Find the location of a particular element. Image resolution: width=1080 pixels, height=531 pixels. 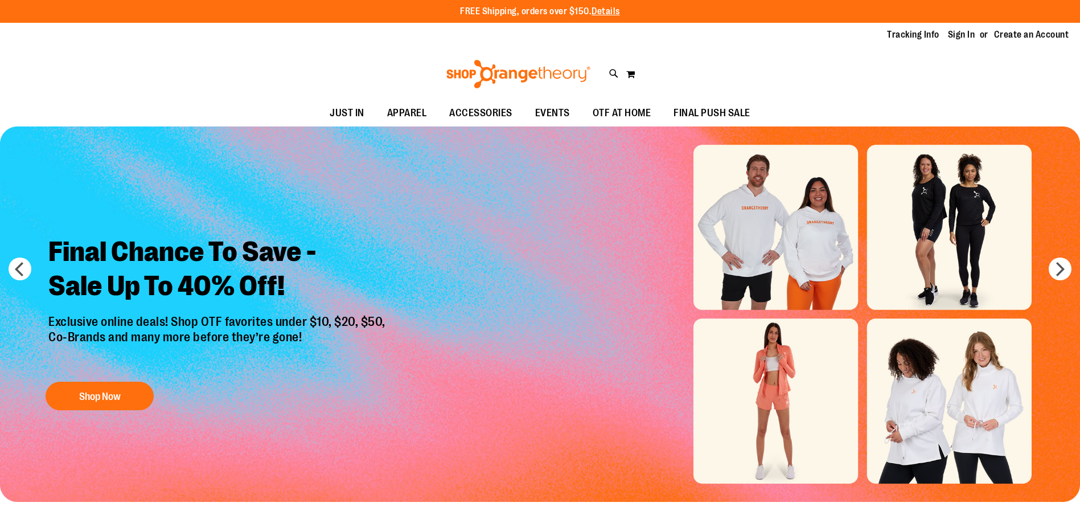

span: FINAL PUSH SALE is located at coordinates (712, 113).